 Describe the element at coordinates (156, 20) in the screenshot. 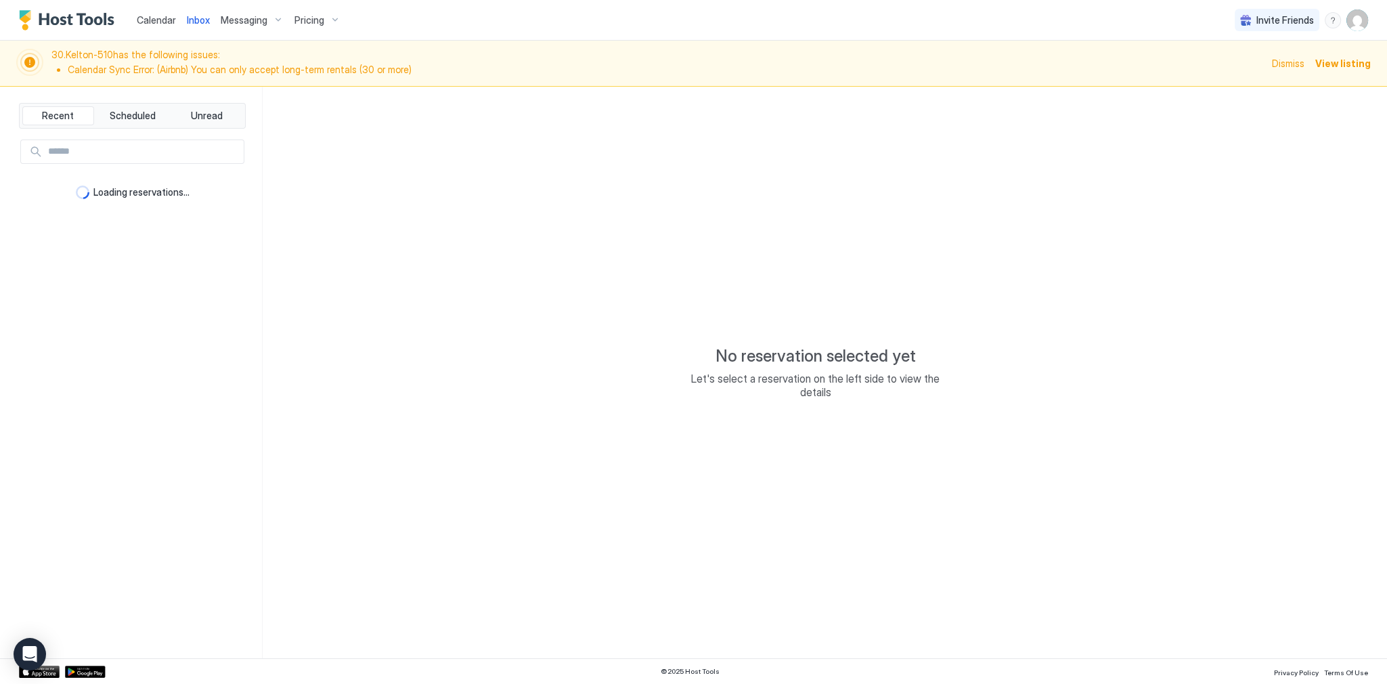

I see `a: Calendar` at that location.